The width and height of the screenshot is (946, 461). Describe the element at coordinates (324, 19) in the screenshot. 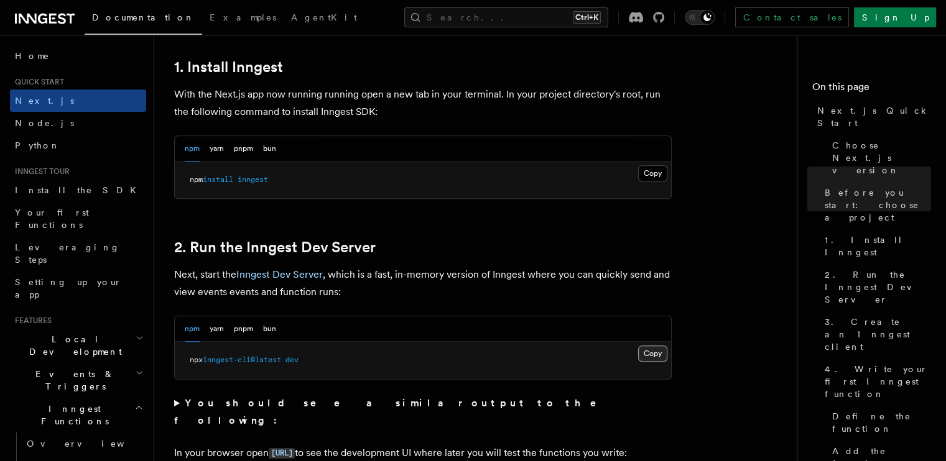

I see `a: AgentKit` at that location.